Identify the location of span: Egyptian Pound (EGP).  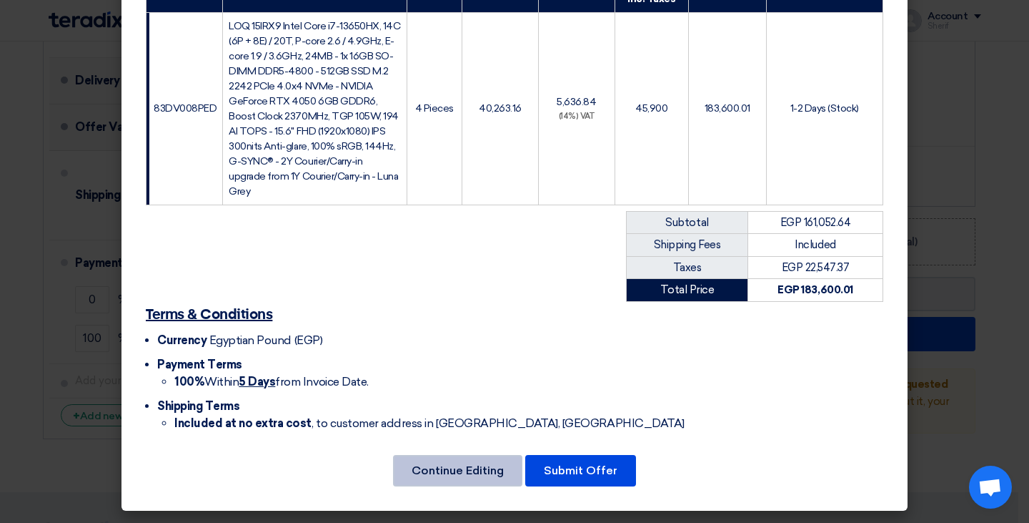
(266, 340).